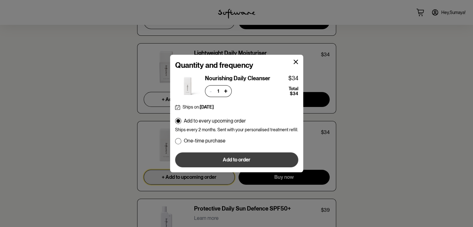  What do you see at coordinates (215, 121) in the screenshot?
I see `p: Add to every upcoming order` at bounding box center [215, 121].